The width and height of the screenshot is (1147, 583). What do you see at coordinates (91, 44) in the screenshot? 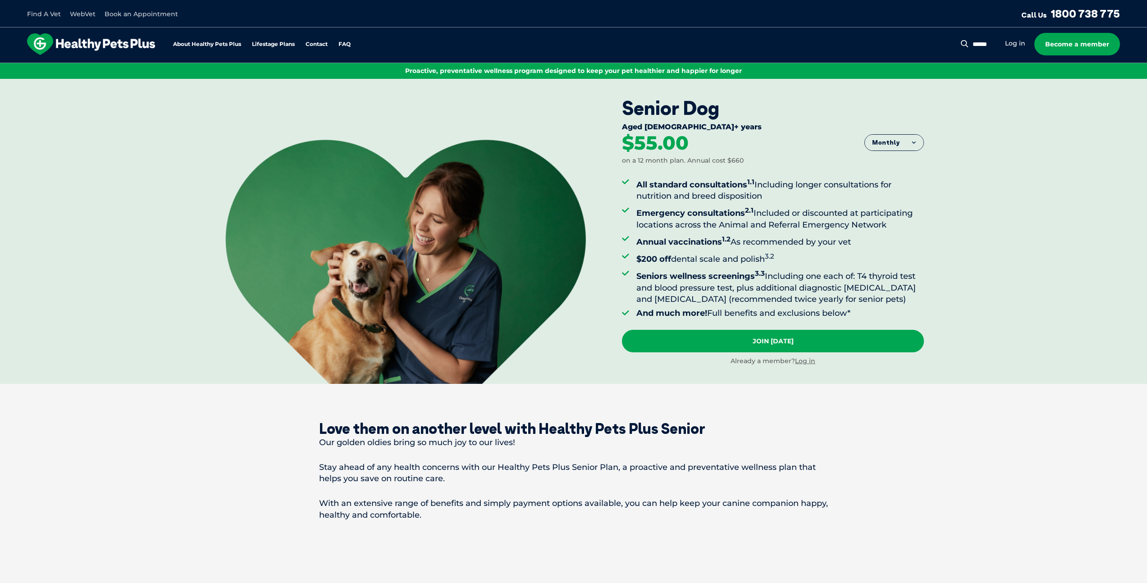
I see `img: hpp-logo` at bounding box center [91, 44].